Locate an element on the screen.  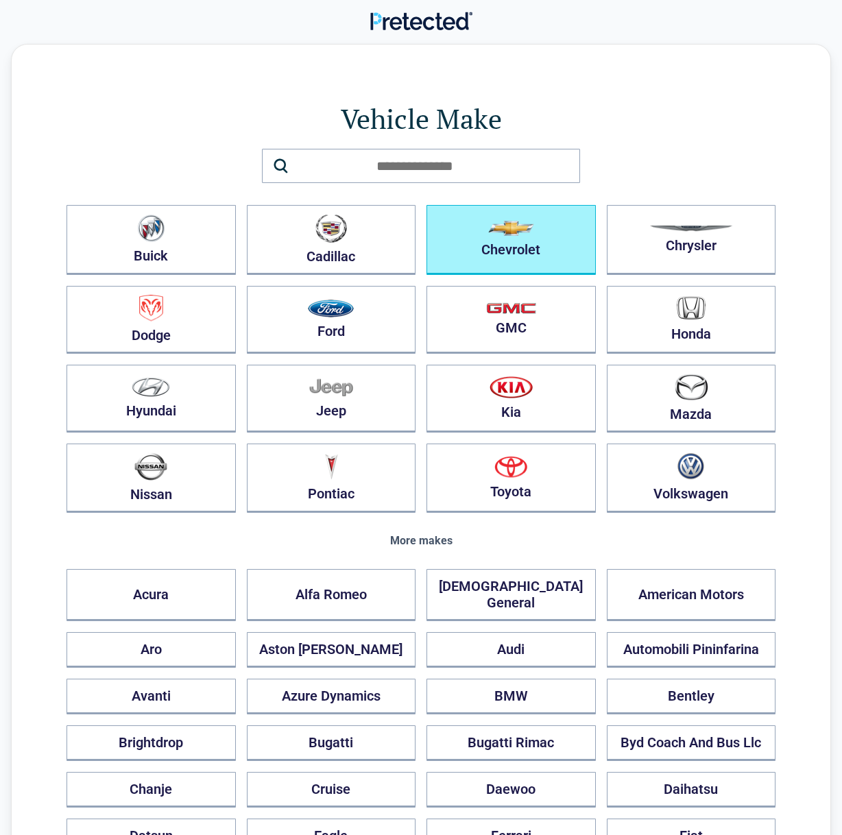
button: Bentley is located at coordinates (691, 697).